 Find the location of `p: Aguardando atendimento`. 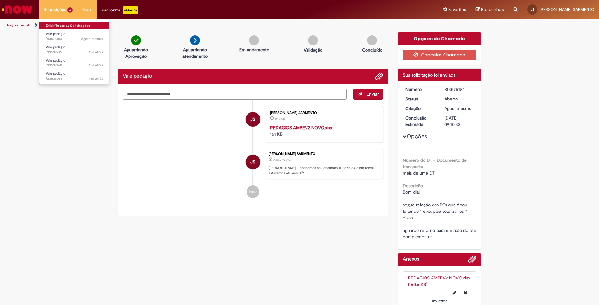

p: Aguardando atendimento is located at coordinates (195, 53).